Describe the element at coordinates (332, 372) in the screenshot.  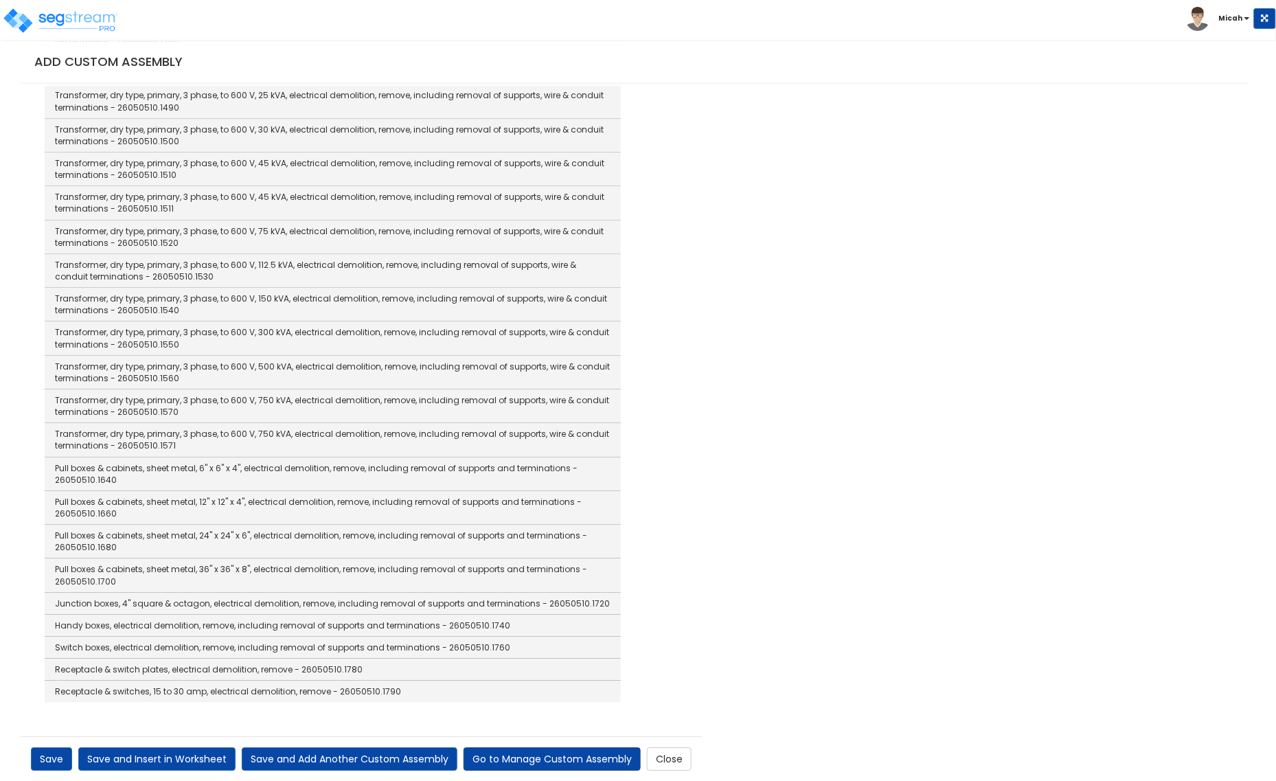
I see `a: Transformer, dry type, primary, 3 phase, to 600 V, 500 kVA, electrical demolition, remove, includ...` at that location.